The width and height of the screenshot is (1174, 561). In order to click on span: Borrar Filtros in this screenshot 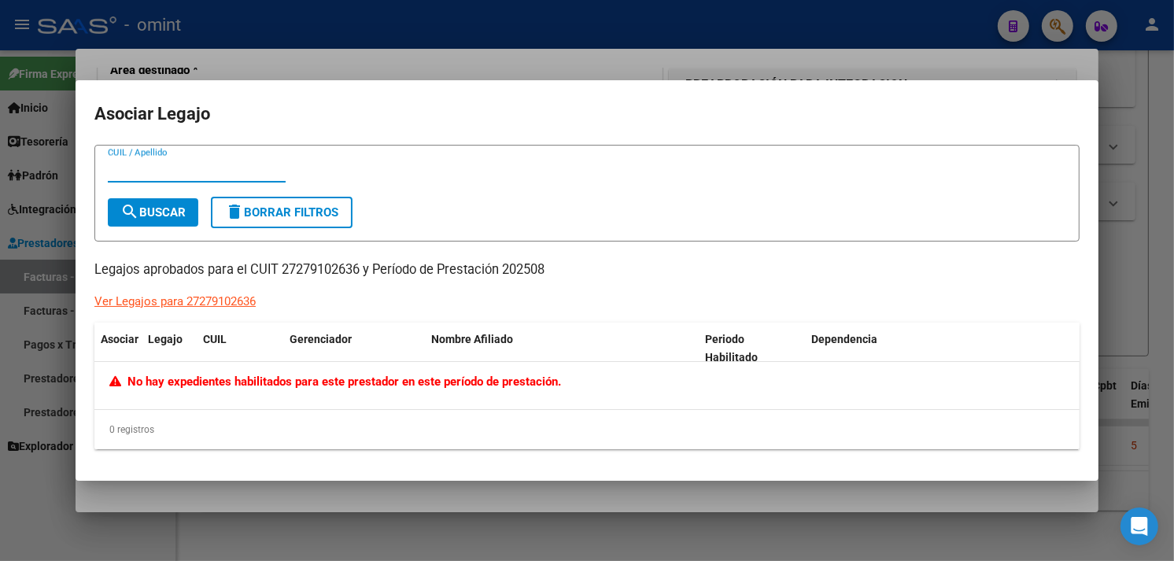, I will do `click(282, 212)`.